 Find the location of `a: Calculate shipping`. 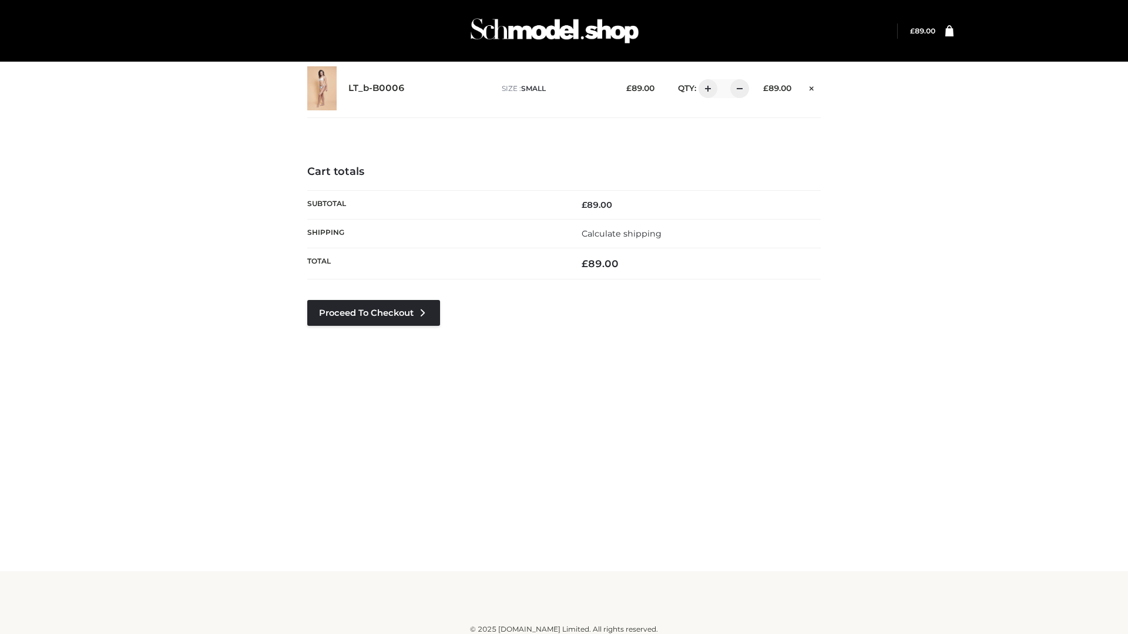

a: Calculate shipping is located at coordinates (621, 234).